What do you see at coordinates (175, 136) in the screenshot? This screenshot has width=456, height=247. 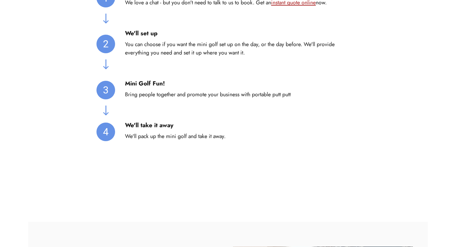 I see `h5: We'll pack up the mini golf and take it away.` at bounding box center [175, 136].